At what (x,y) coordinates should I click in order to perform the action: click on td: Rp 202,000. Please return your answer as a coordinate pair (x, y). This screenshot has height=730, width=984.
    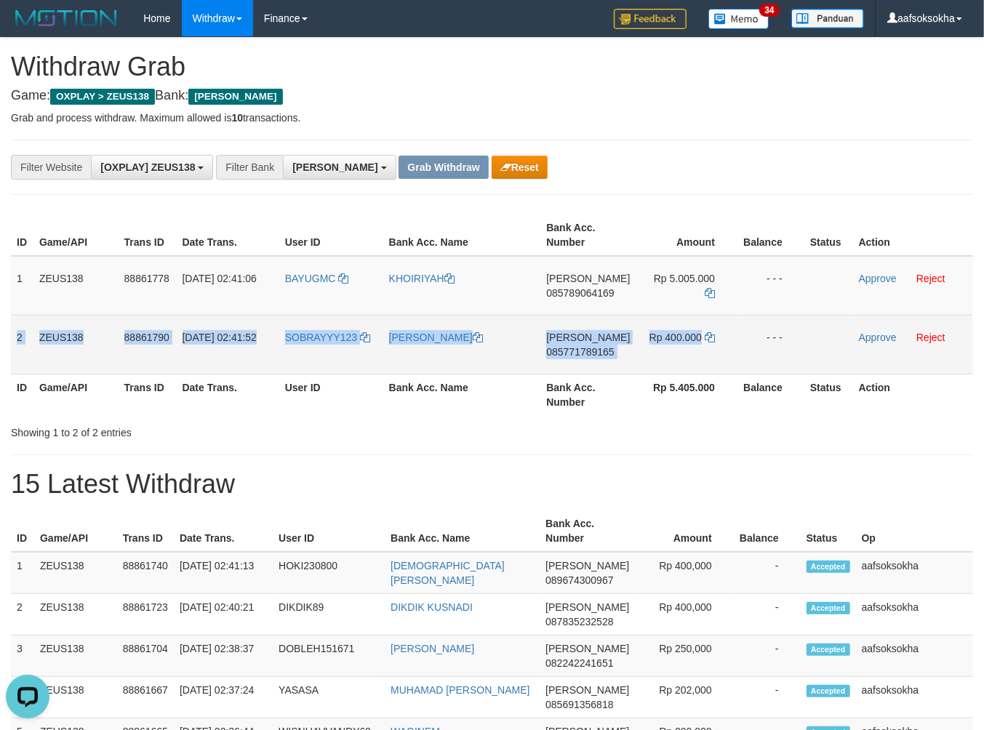
    Looking at the image, I should click on (683, 697).